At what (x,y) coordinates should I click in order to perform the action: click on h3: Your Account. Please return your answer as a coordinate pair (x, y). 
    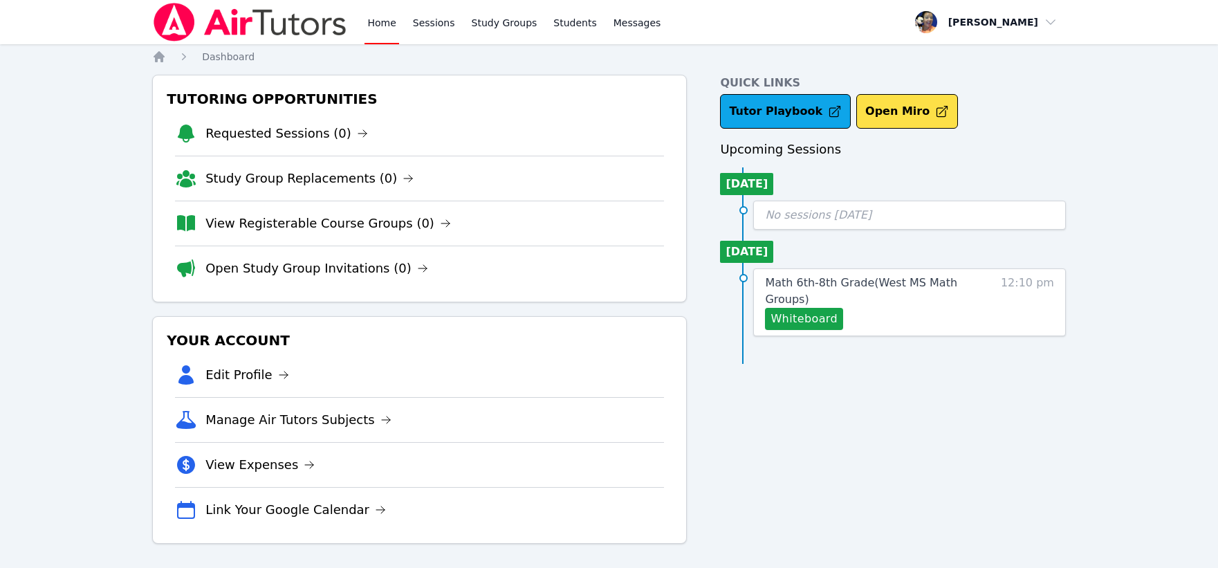
    Looking at the image, I should click on (419, 340).